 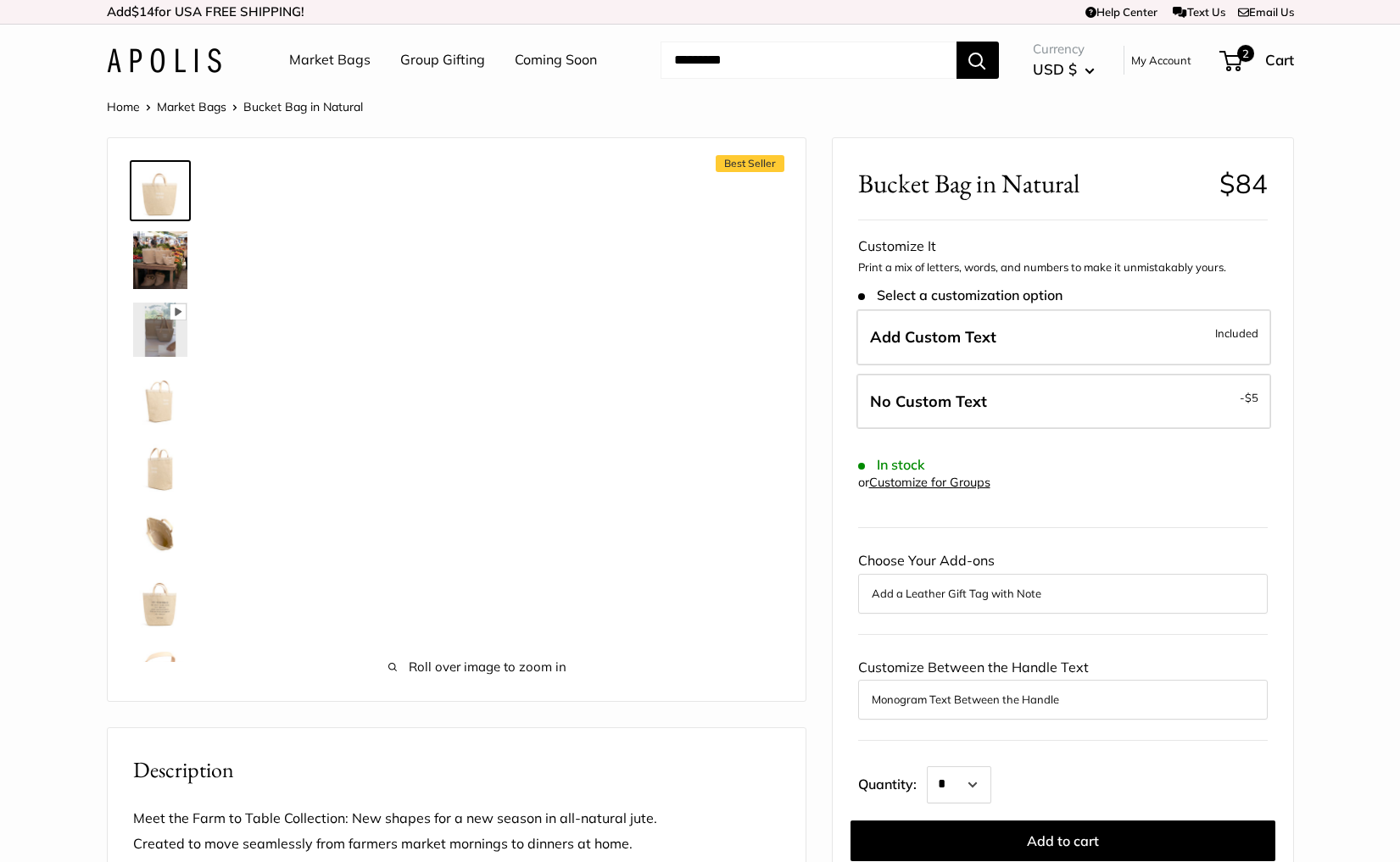 What do you see at coordinates (555, 60) in the screenshot?
I see `a: Coming Soon` at bounding box center [555, 60].